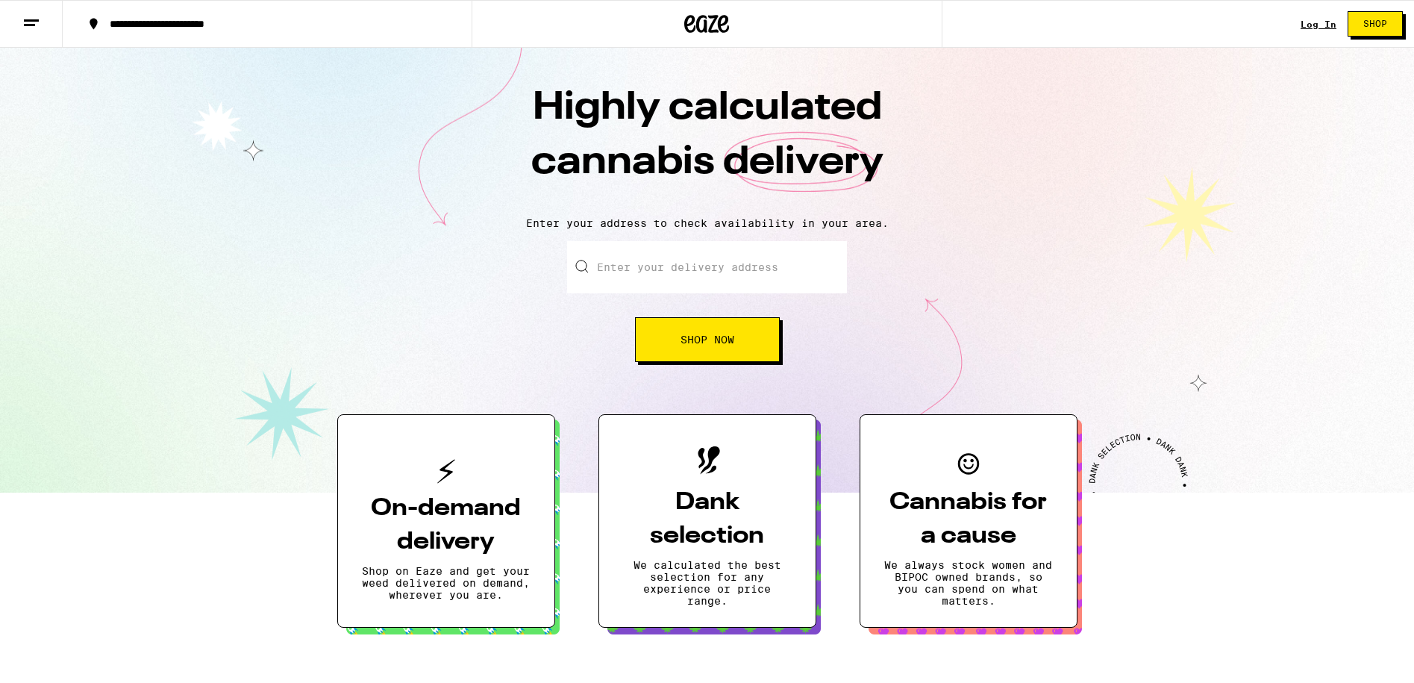 The width and height of the screenshot is (1414, 683). I want to click on h1: Highly calculated cannabis delivery, so click(707, 143).